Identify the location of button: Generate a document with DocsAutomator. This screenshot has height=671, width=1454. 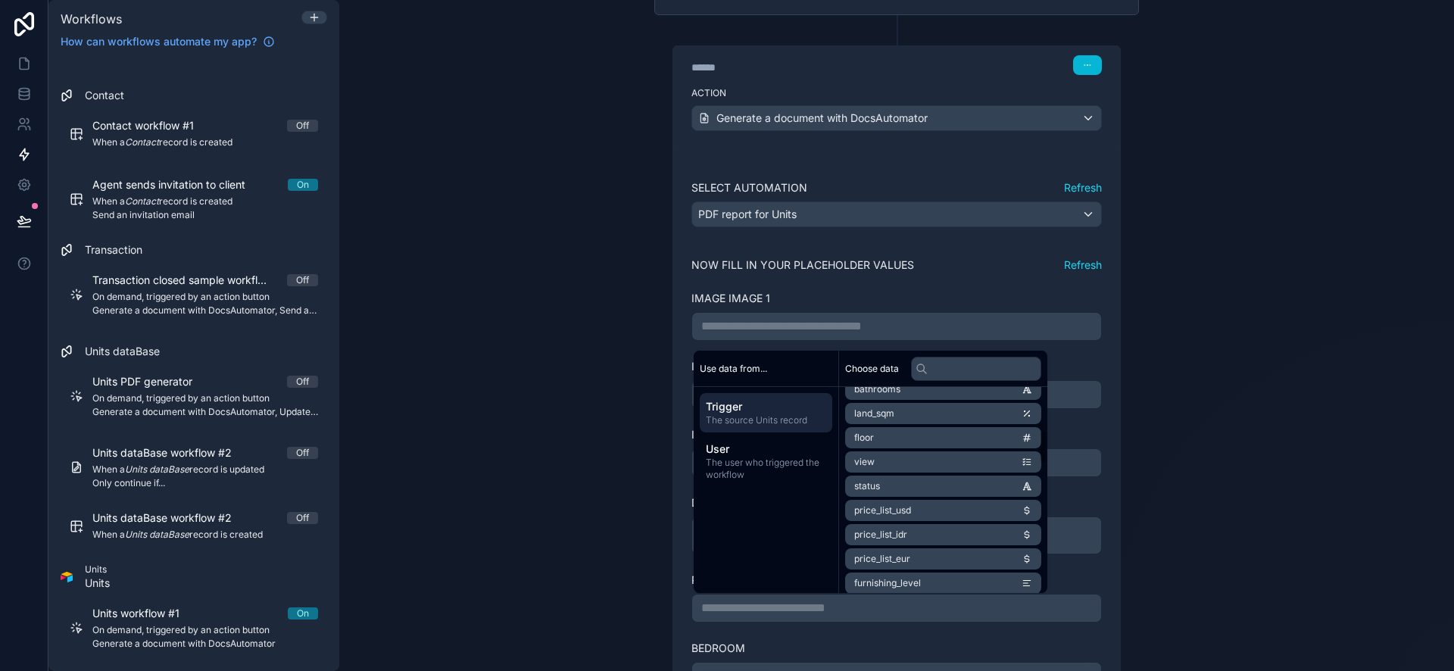
(897, 118).